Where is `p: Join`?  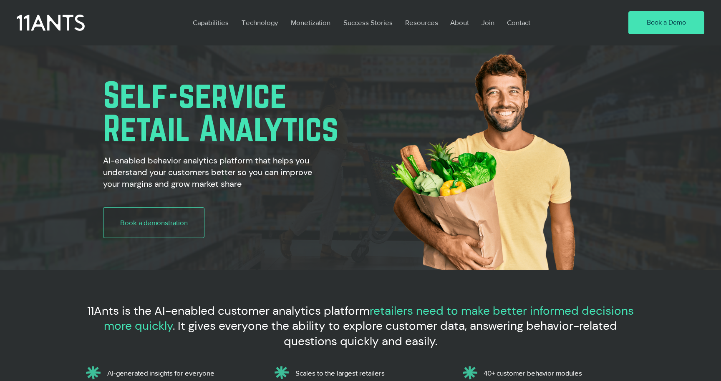
p: Join is located at coordinates (488, 23).